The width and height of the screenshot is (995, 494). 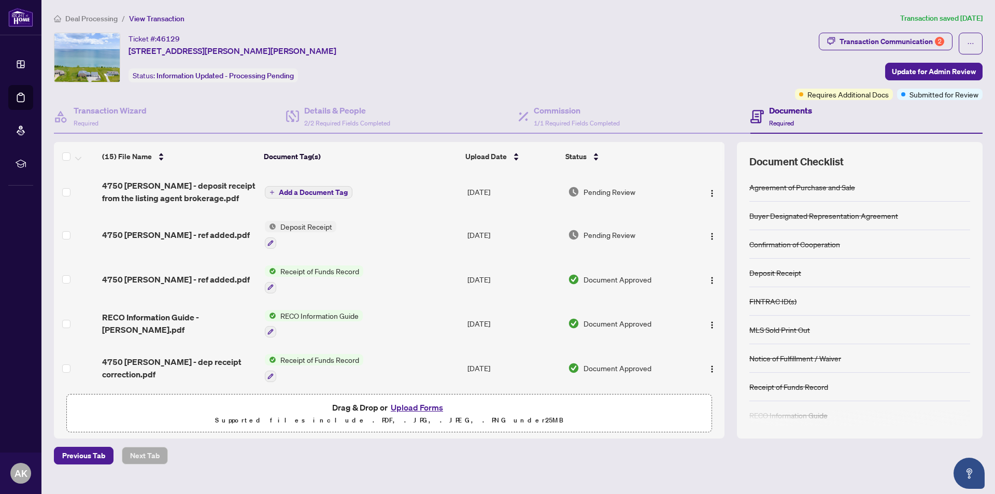 I want to click on div: Buyer Designated Representation Agreement, so click(x=823, y=216).